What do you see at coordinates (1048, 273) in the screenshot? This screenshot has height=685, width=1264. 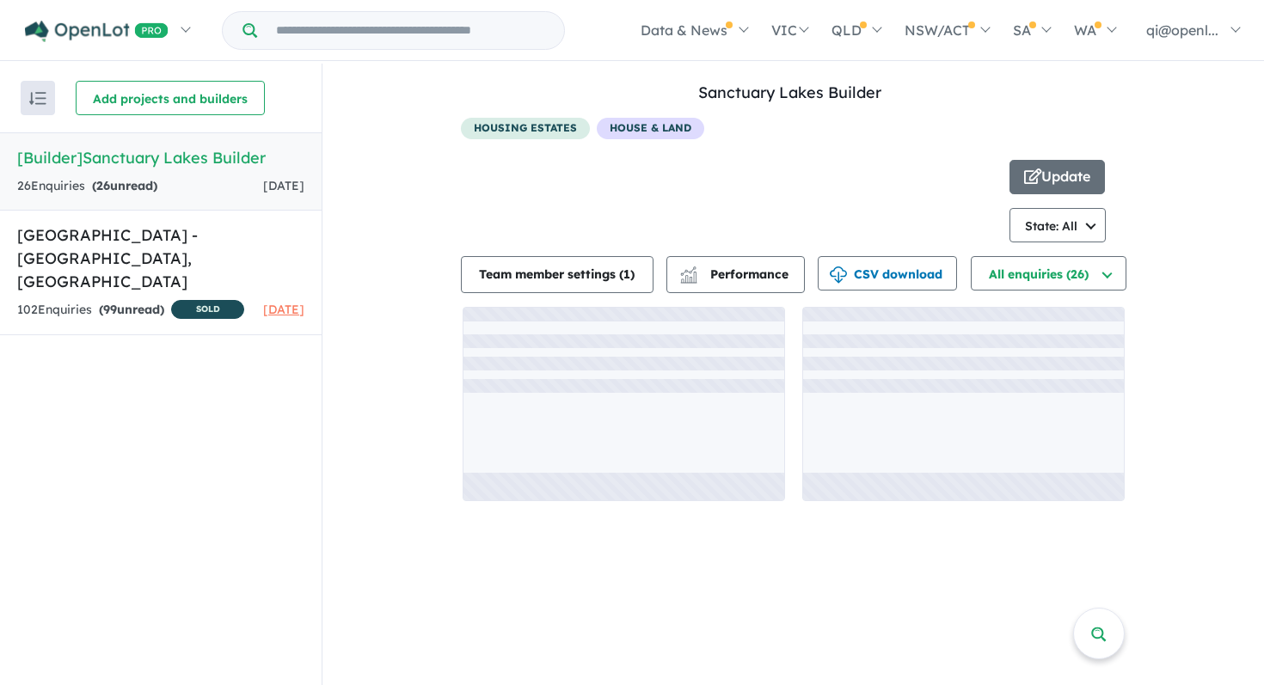 I see `button: All enquiries (26)` at bounding box center [1048, 273].